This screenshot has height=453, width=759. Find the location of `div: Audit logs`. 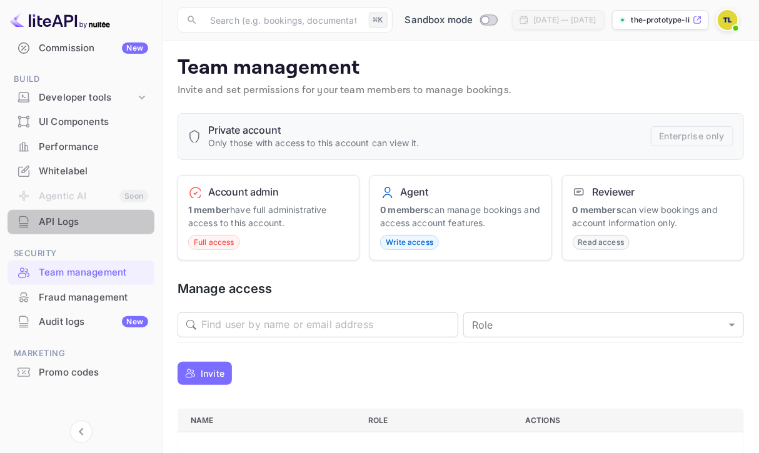

div: Audit logs is located at coordinates (93, 322).